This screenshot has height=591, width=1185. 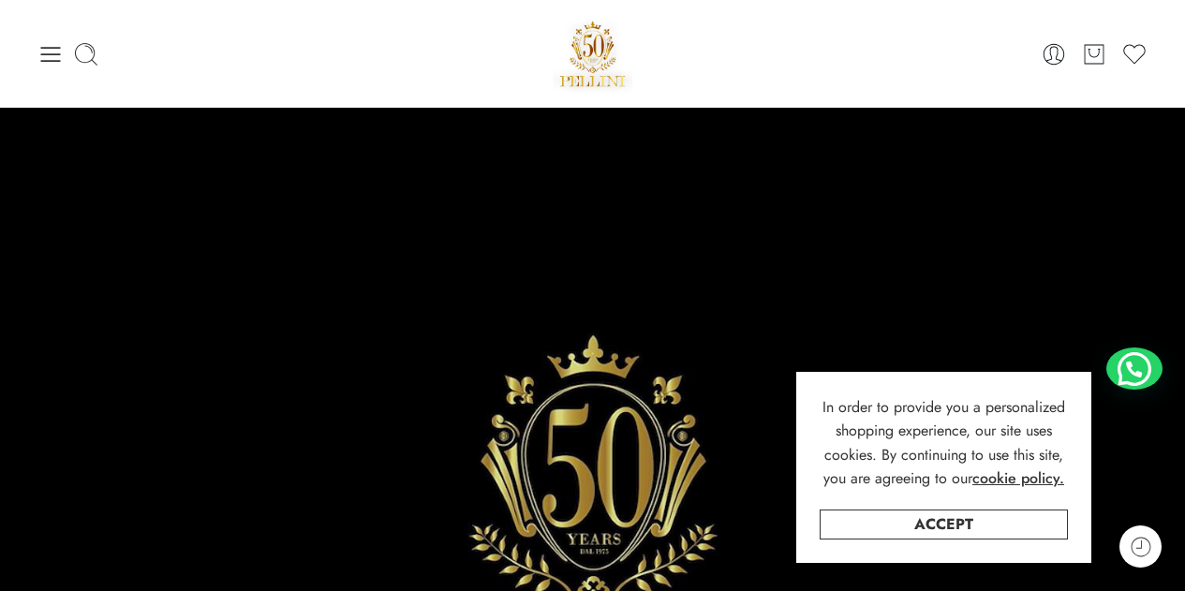 What do you see at coordinates (593, 53) in the screenshot?
I see `a: Pellini -` at bounding box center [593, 53].